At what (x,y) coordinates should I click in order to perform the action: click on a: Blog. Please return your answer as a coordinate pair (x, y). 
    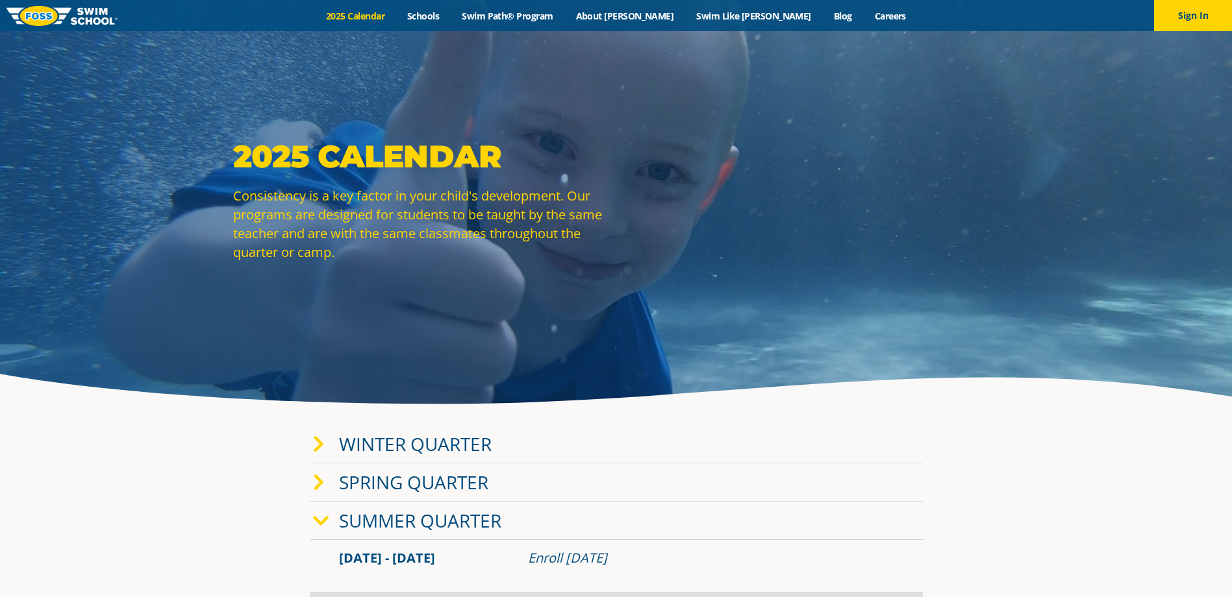
    Looking at the image, I should click on (842, 16).